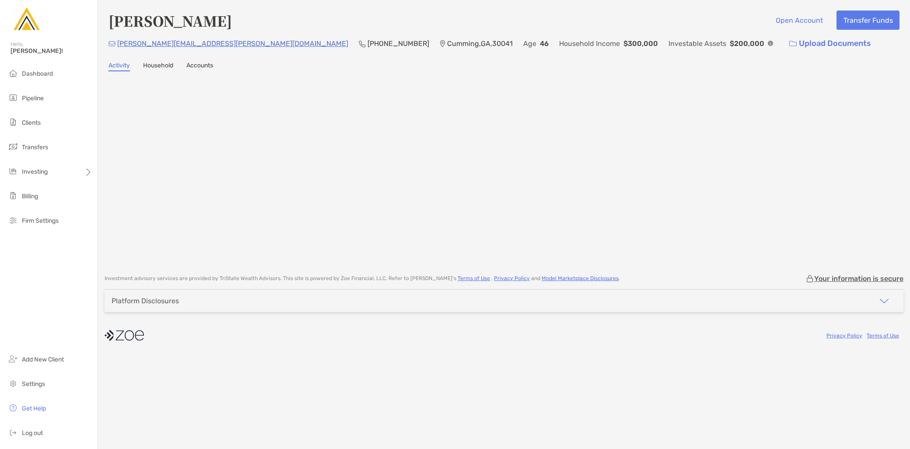 The width and height of the screenshot is (910, 449). Describe the element at coordinates (792, 44) in the screenshot. I see `img: button icon` at that location.